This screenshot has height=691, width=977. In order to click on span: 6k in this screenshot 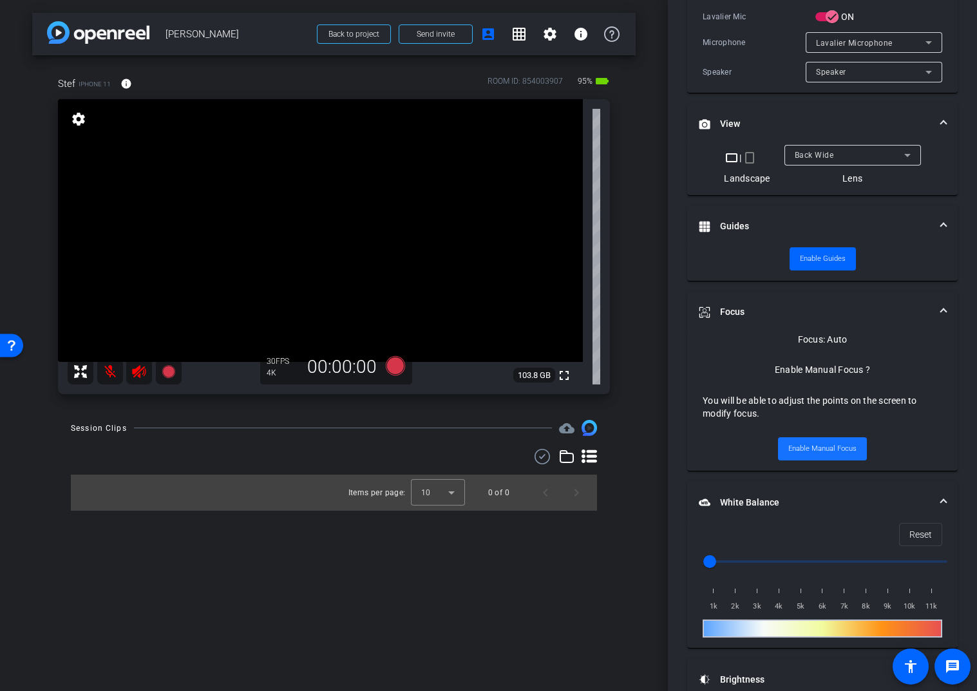, I will do `click(823, 607)`.